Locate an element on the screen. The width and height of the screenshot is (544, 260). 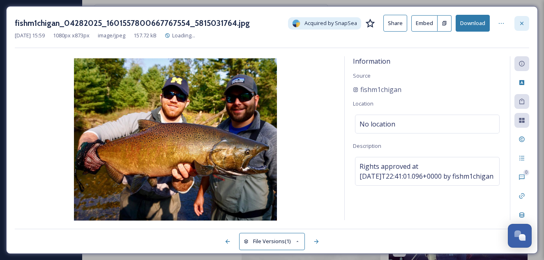
button: Open Chat is located at coordinates (519, 236).